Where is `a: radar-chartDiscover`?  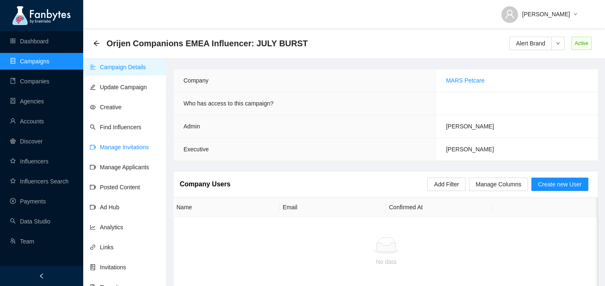
a: radar-chartDiscover is located at coordinates (26, 141).